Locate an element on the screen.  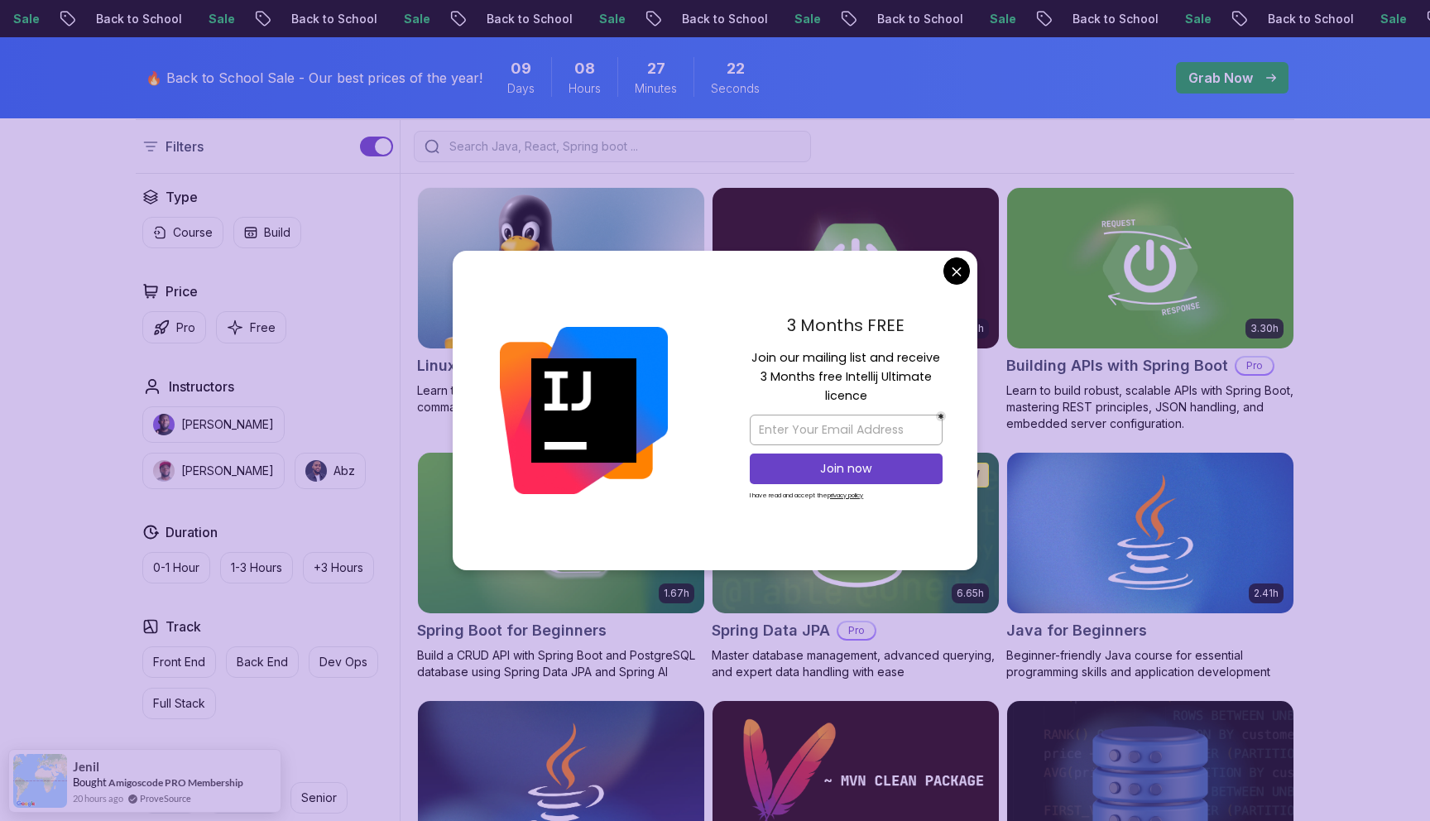
p: 1-3 Hours is located at coordinates (256, 568).